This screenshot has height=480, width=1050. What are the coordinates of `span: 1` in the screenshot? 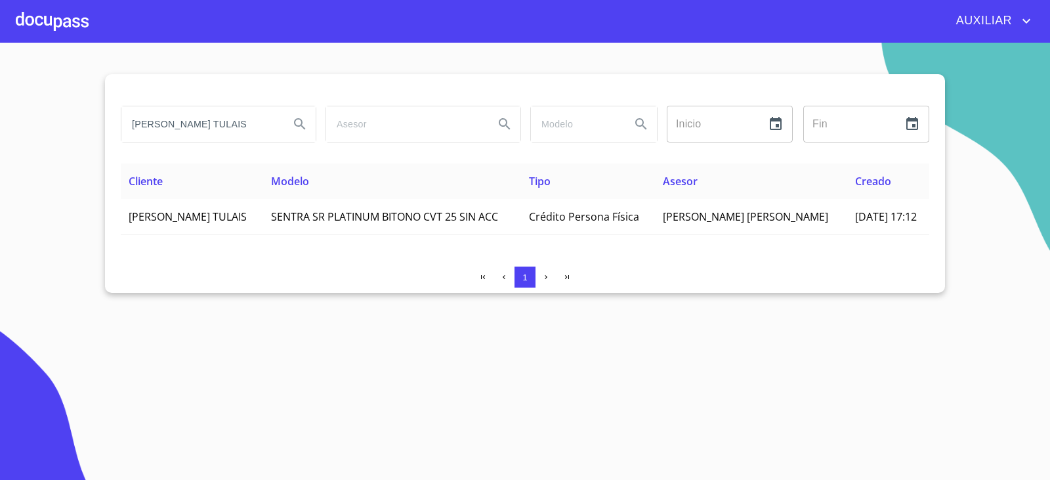 It's located at (524, 277).